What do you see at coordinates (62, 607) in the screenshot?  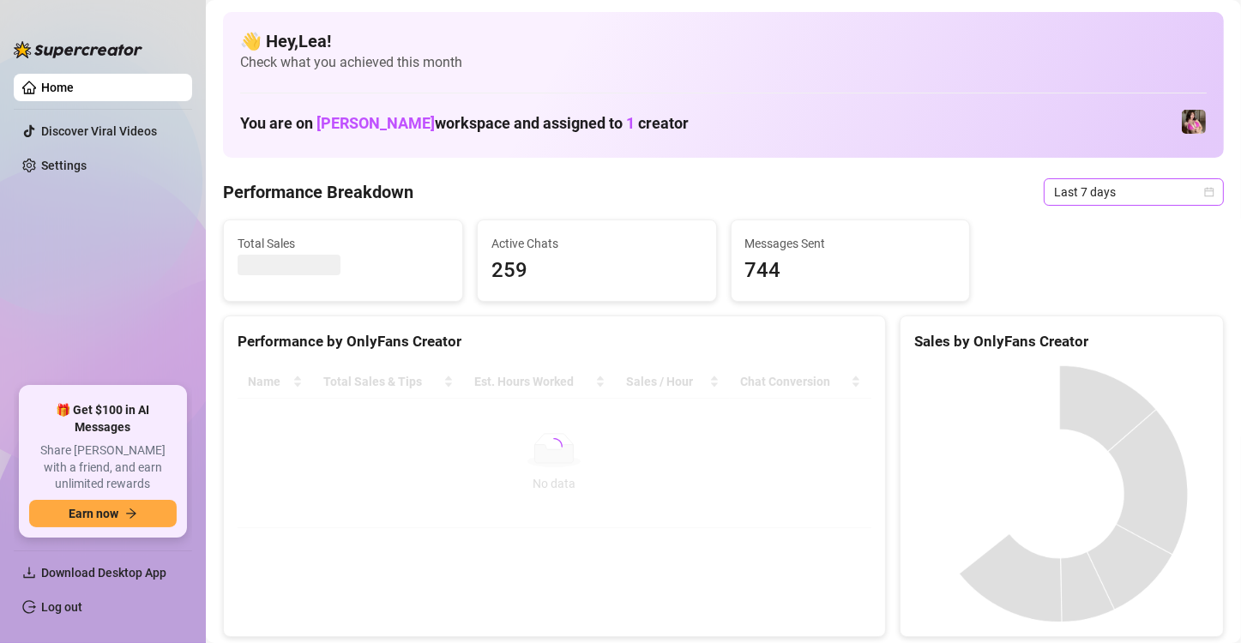 I see `a: Log out` at bounding box center [62, 607].